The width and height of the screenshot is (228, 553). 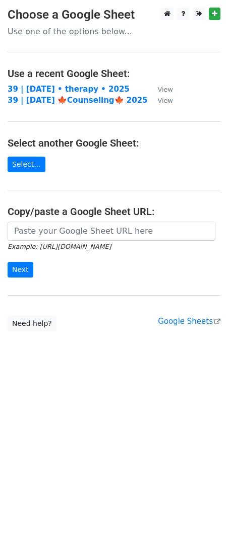 I want to click on input: Next, so click(x=20, y=269).